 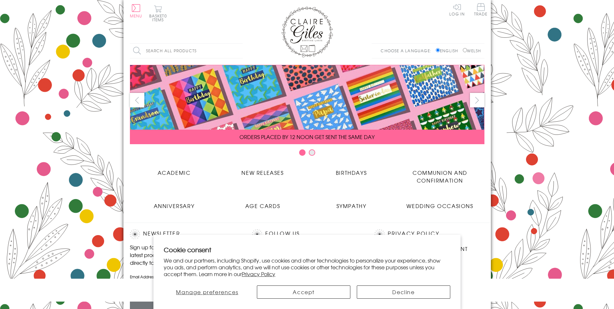 What do you see at coordinates (307, 154) in the screenshot?
I see `div: Carousel Pagination` at bounding box center [307, 154].